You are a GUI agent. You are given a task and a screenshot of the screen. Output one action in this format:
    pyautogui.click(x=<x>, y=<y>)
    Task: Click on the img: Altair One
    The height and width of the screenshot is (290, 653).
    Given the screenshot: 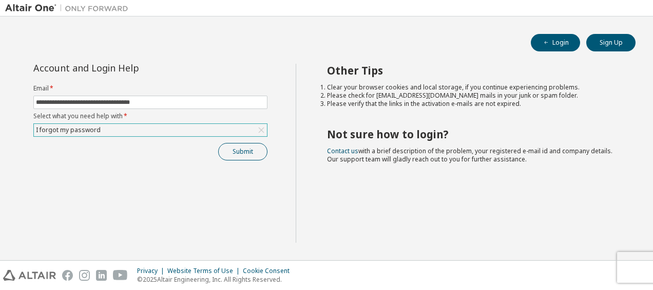 What is the action you would take?
    pyautogui.click(x=69, y=8)
    